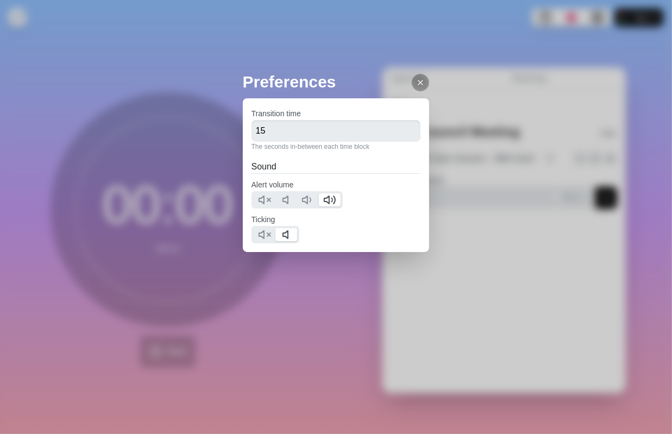 Image resolution: width=672 pixels, height=434 pixels. I want to click on h2: Sound, so click(336, 167).